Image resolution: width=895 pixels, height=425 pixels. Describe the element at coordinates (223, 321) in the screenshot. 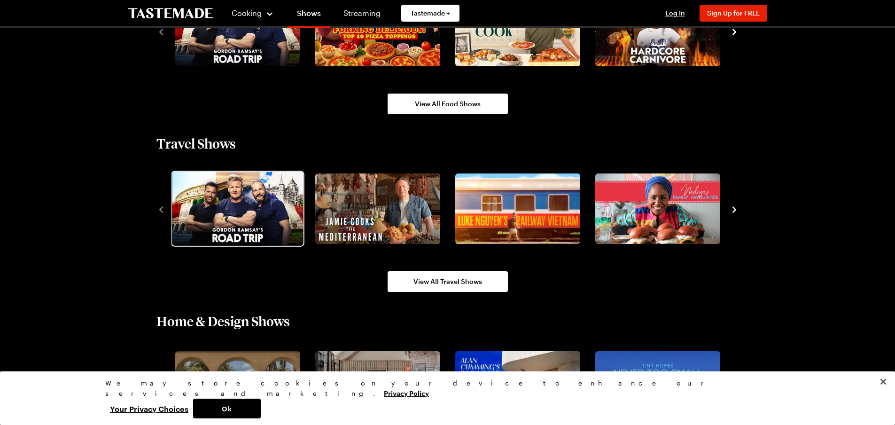

I see `h2: Home & Design Shows` at that location.